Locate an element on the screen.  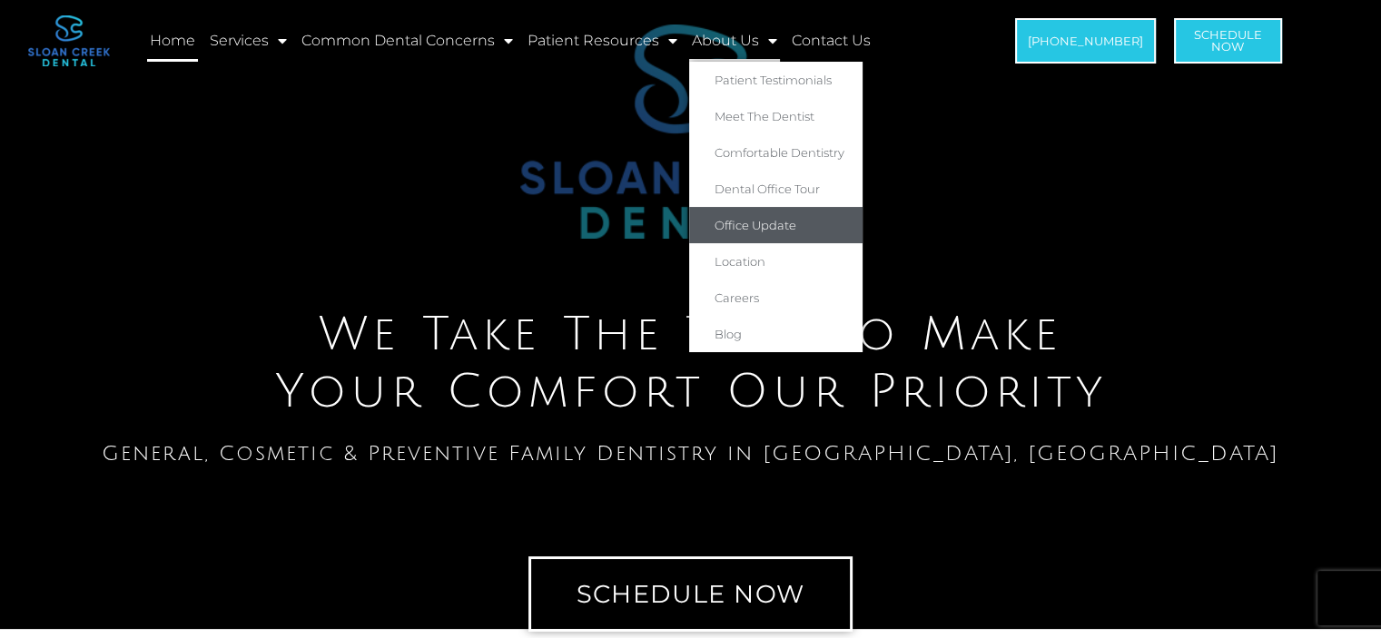
nav: Menu is located at coordinates (547, 41).